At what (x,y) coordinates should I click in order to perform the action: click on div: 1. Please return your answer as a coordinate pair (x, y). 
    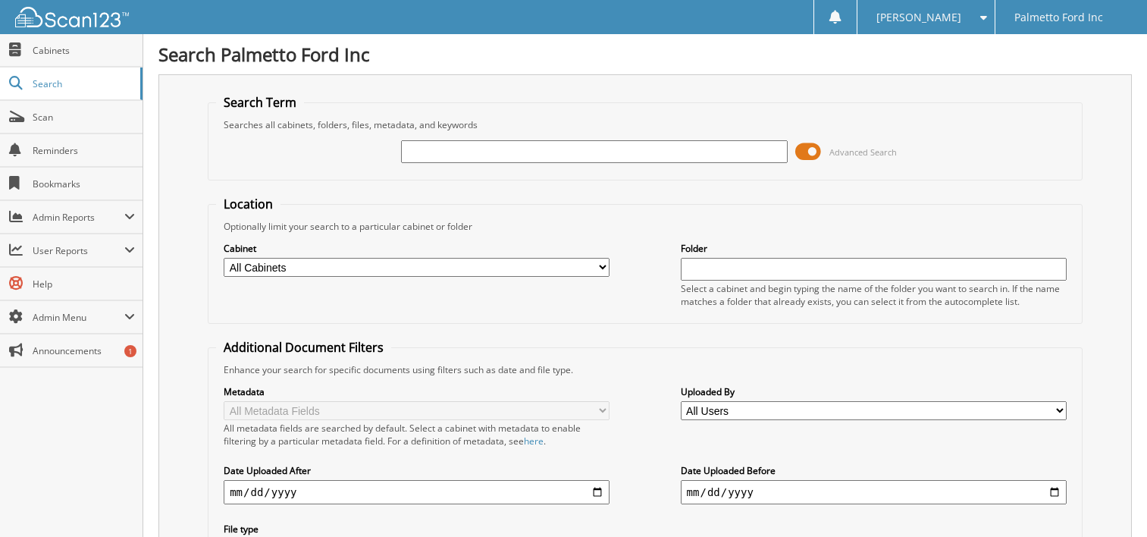
    Looking at the image, I should click on (130, 351).